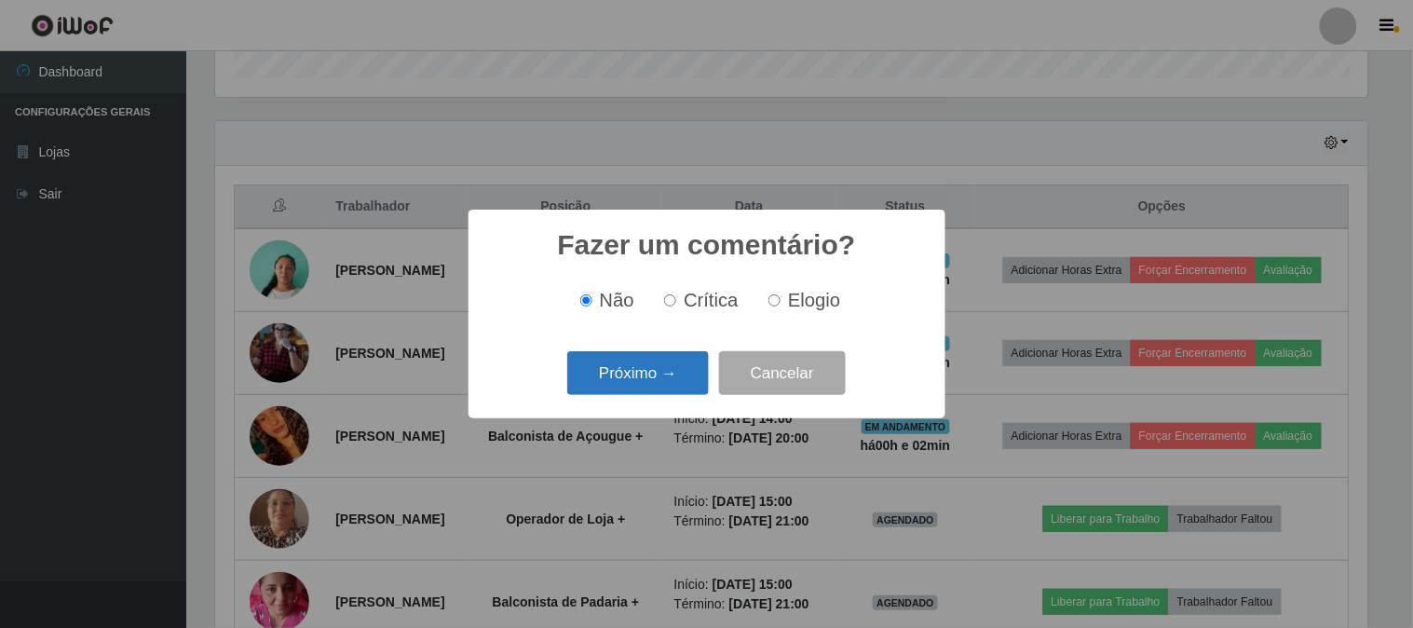 This screenshot has width=1413, height=628. Describe the element at coordinates (617, 300) in the screenshot. I see `span: Não` at that location.